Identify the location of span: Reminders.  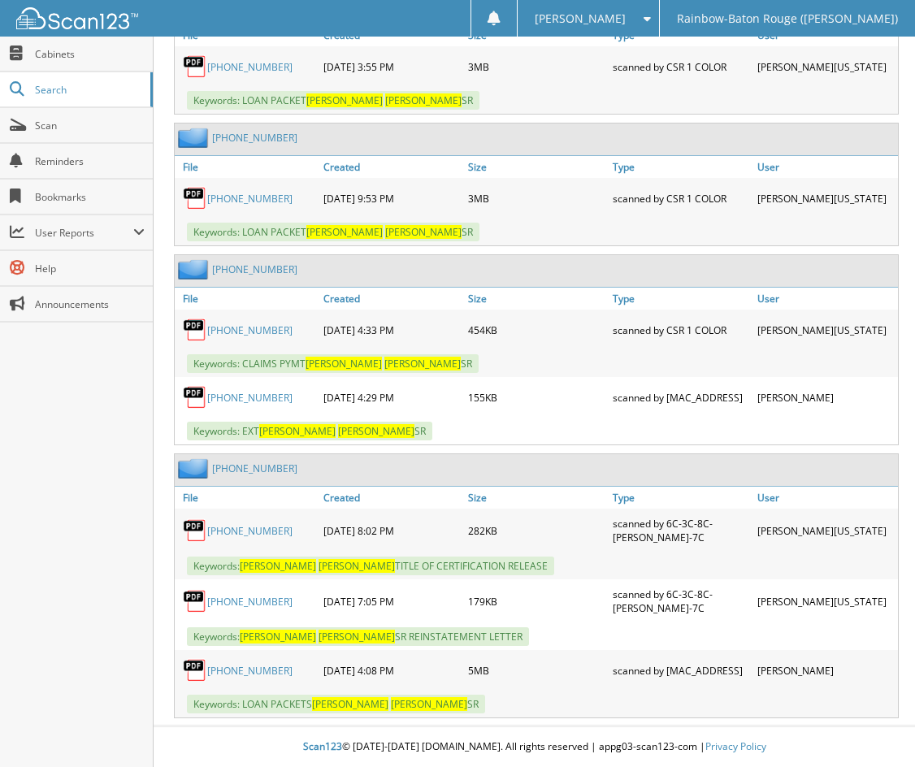
(89, 161).